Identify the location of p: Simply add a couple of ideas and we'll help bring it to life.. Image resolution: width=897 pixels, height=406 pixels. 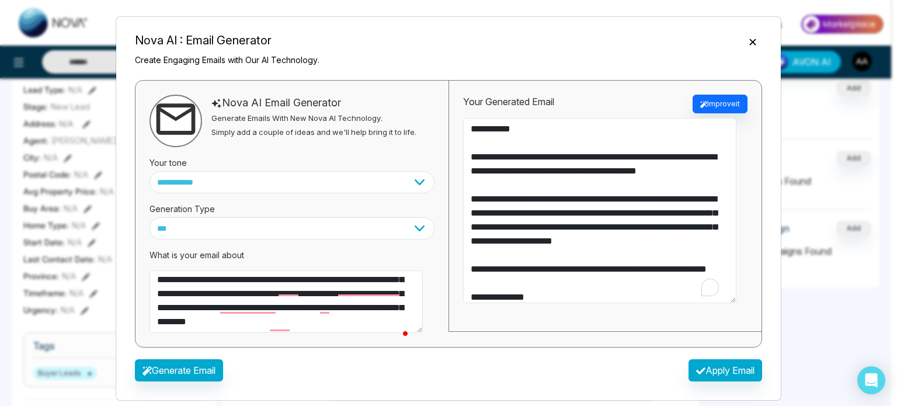
(313, 132).